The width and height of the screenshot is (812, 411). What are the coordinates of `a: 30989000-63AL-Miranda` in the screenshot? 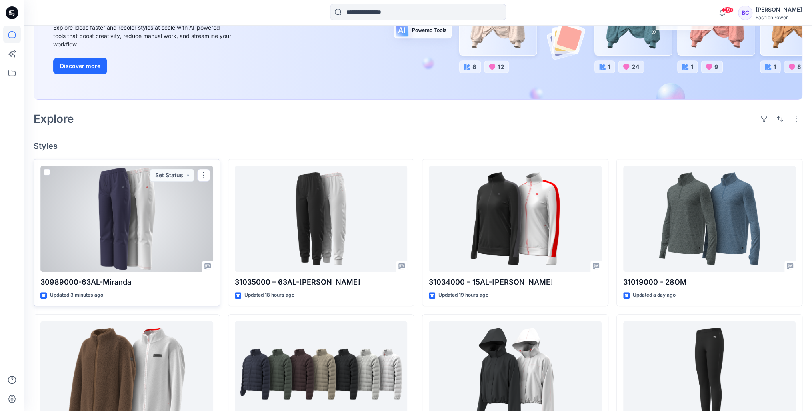 It's located at (127, 218).